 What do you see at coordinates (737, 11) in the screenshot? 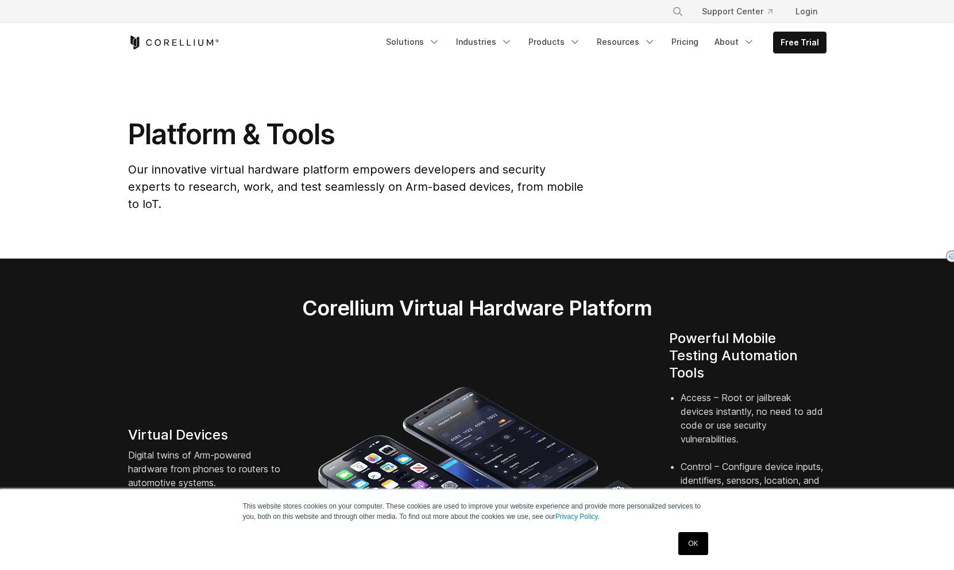
I see `a: Support Center` at bounding box center [737, 11].